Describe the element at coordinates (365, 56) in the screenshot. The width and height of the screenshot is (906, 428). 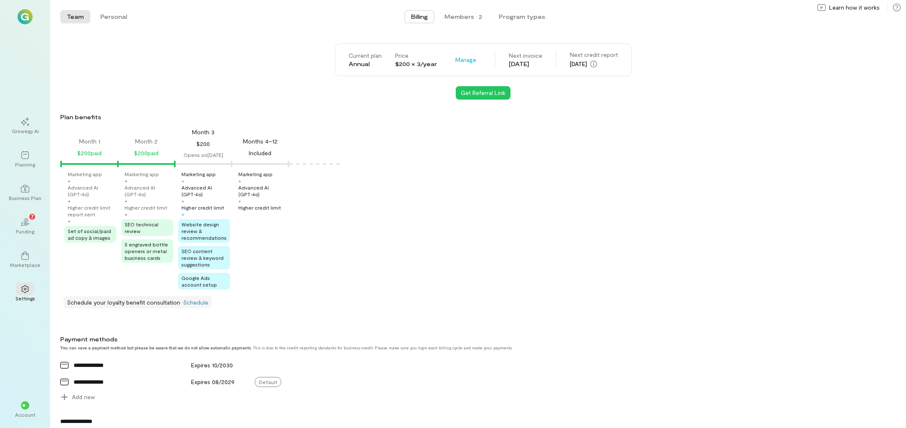
I see `div: Current plan` at that location.